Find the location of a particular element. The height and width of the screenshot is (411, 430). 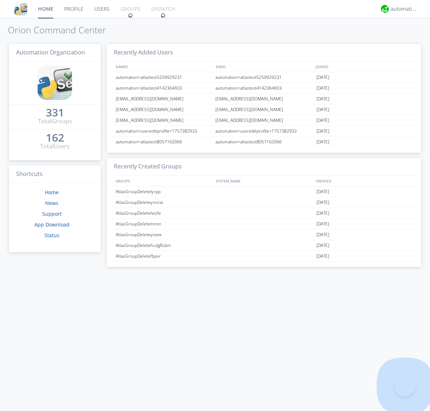

a: Support is located at coordinates (52, 214).